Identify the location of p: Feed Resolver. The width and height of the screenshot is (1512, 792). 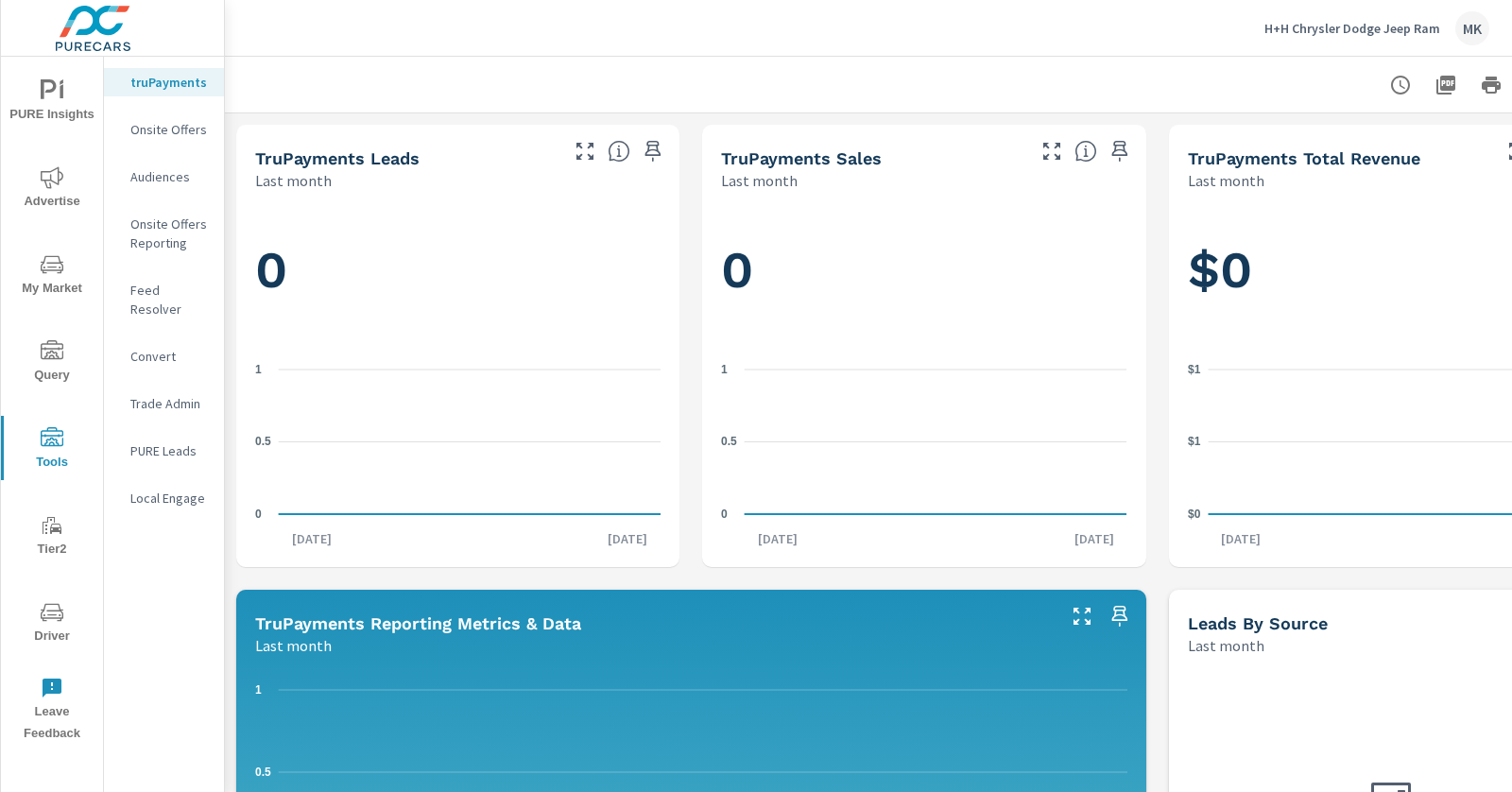
(169, 300).